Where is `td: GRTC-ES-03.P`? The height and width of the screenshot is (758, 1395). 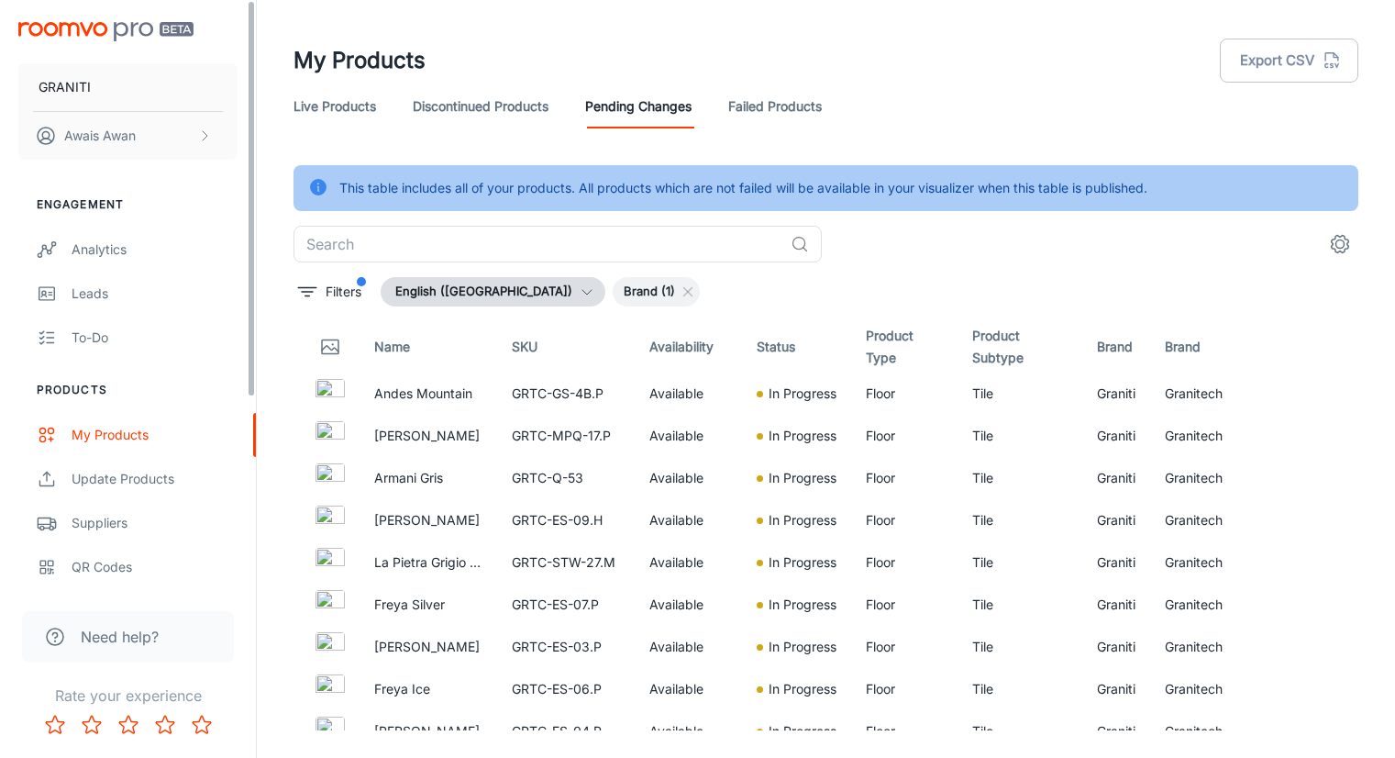 td: GRTC-ES-03.P is located at coordinates (566, 647).